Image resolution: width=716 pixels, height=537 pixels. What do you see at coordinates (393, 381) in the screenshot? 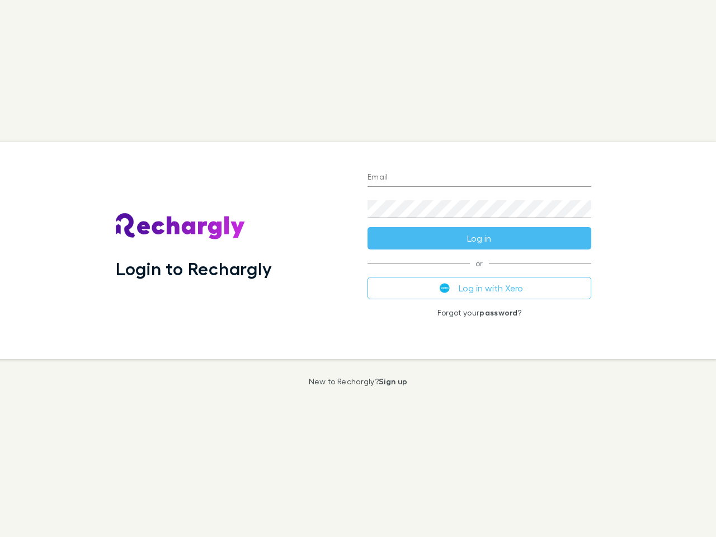
I see `a: Sign up` at bounding box center [393, 381].